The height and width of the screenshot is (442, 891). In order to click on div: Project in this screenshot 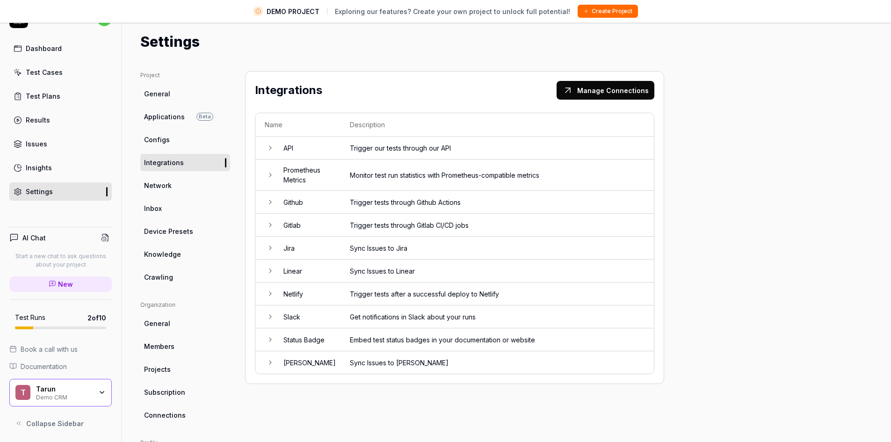, I will do `click(185, 75)`.